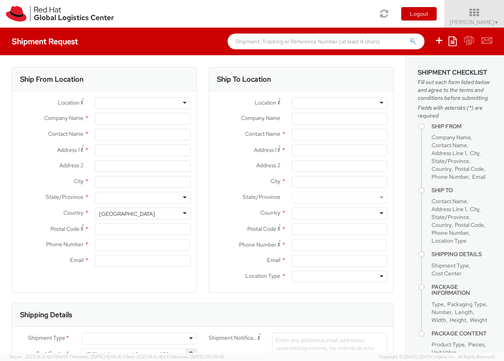 This screenshot has height=361, width=504. I want to click on span: Fill out each form listed below and agree to the terms and conditions before submitting, so click(455, 90).